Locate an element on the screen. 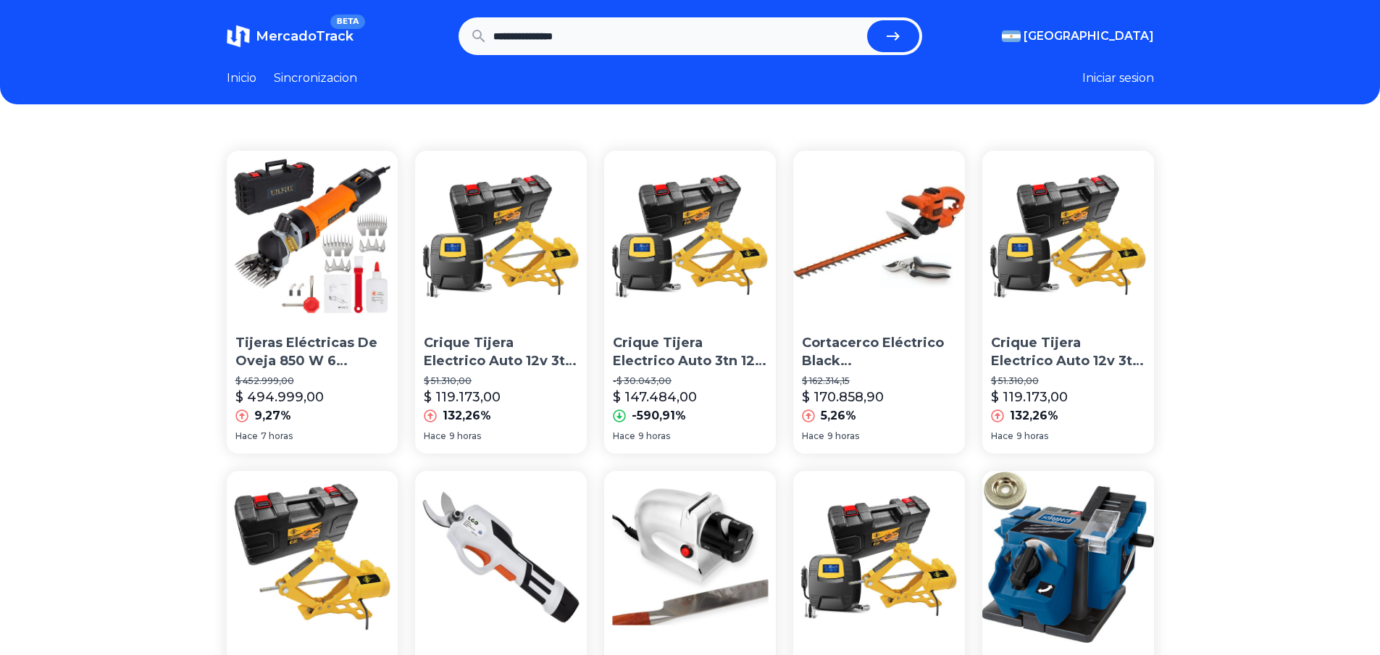 This screenshot has height=655, width=1380. a: Inicio is located at coordinates (241, 78).